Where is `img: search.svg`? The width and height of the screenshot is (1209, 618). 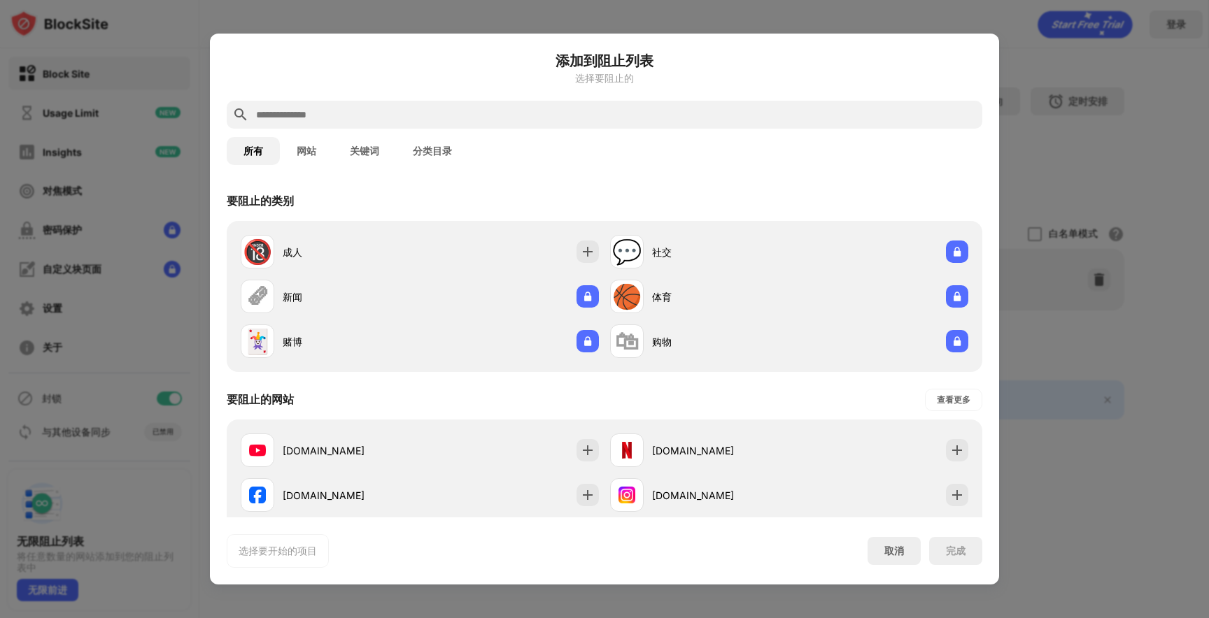 img: search.svg is located at coordinates (241, 115).